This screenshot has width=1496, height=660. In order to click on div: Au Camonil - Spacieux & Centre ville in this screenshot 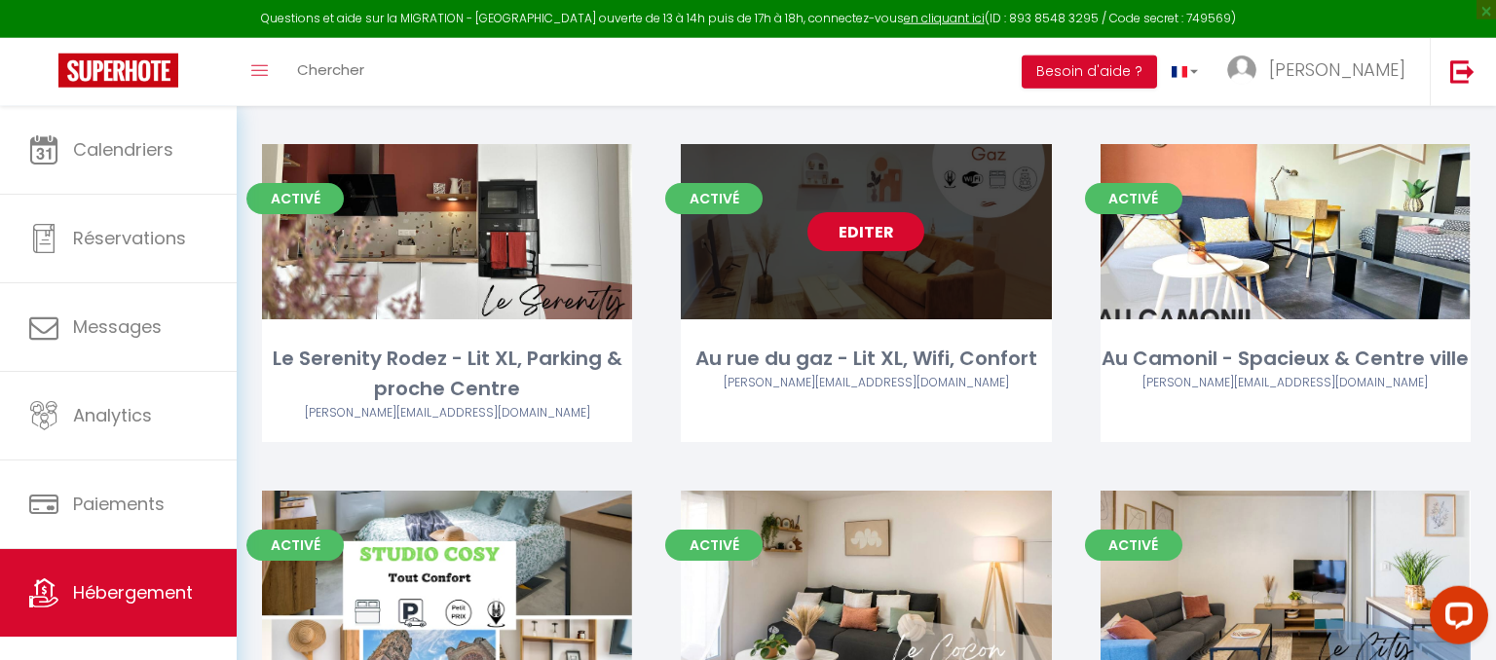, I will do `click(1285, 358)`.